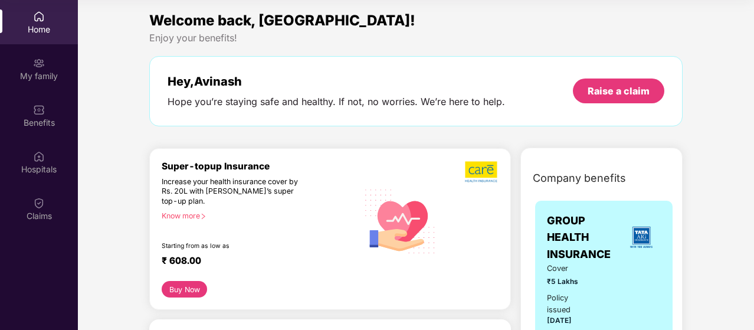 This screenshot has height=330, width=754. I want to click on span: right, so click(203, 216).